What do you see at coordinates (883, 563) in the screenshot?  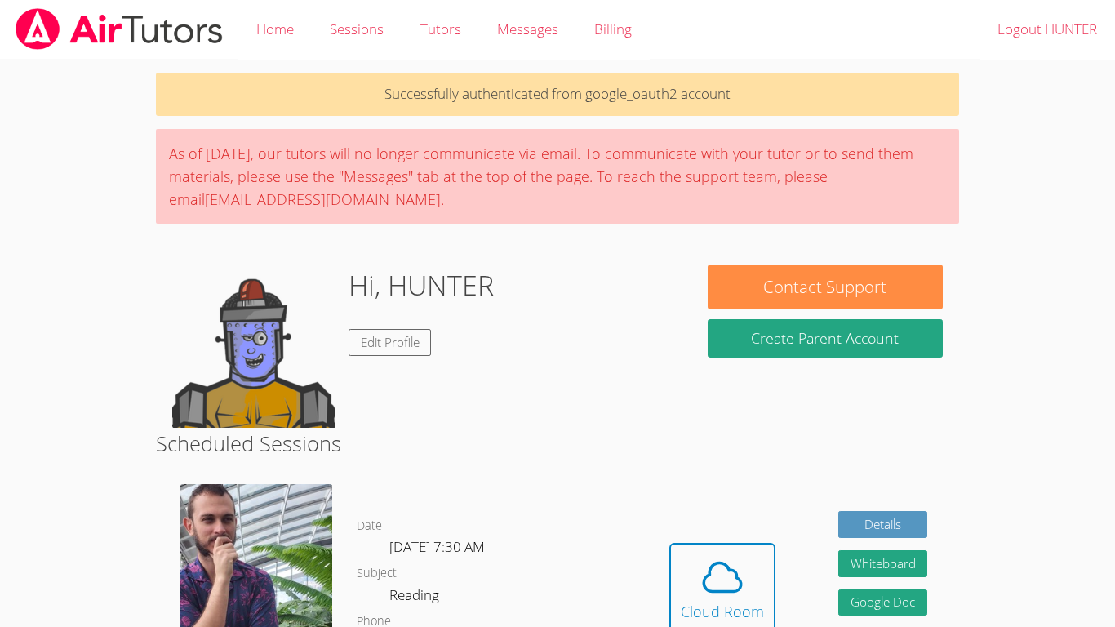 I see `button: Whiteboard` at bounding box center [883, 563].